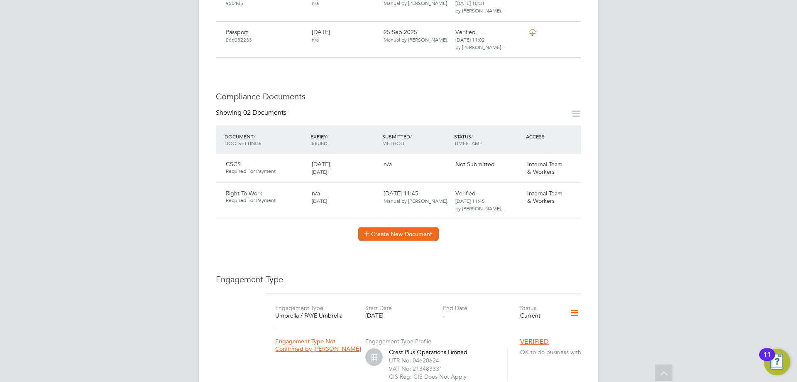 The width and height of the screenshot is (797, 382). What do you see at coordinates (265, 112) in the screenshot?
I see `span: 02 Documents` at bounding box center [265, 112].